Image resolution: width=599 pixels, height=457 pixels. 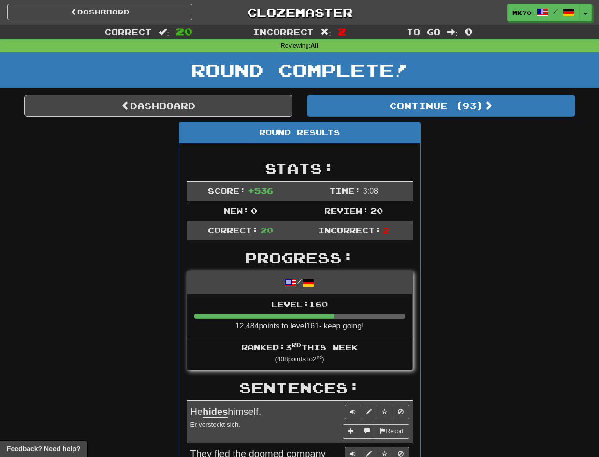 What do you see at coordinates (314, 46) in the screenshot?
I see `strong: All` at bounding box center [314, 46].